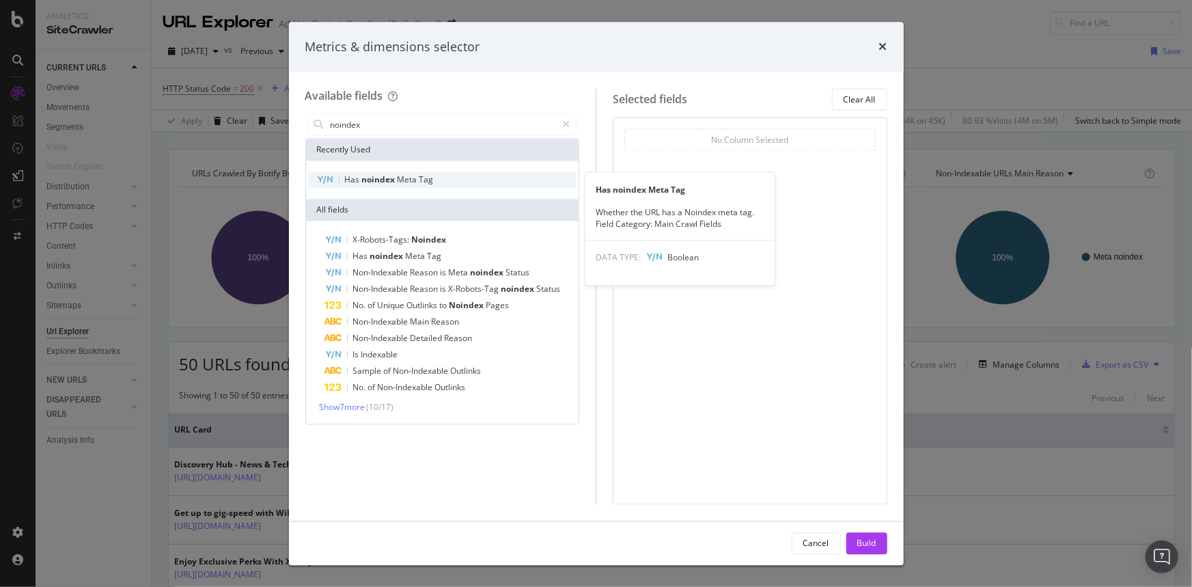 Image resolution: width=1192 pixels, height=587 pixels. Describe the element at coordinates (867, 543) in the screenshot. I see `button: Build` at that location.